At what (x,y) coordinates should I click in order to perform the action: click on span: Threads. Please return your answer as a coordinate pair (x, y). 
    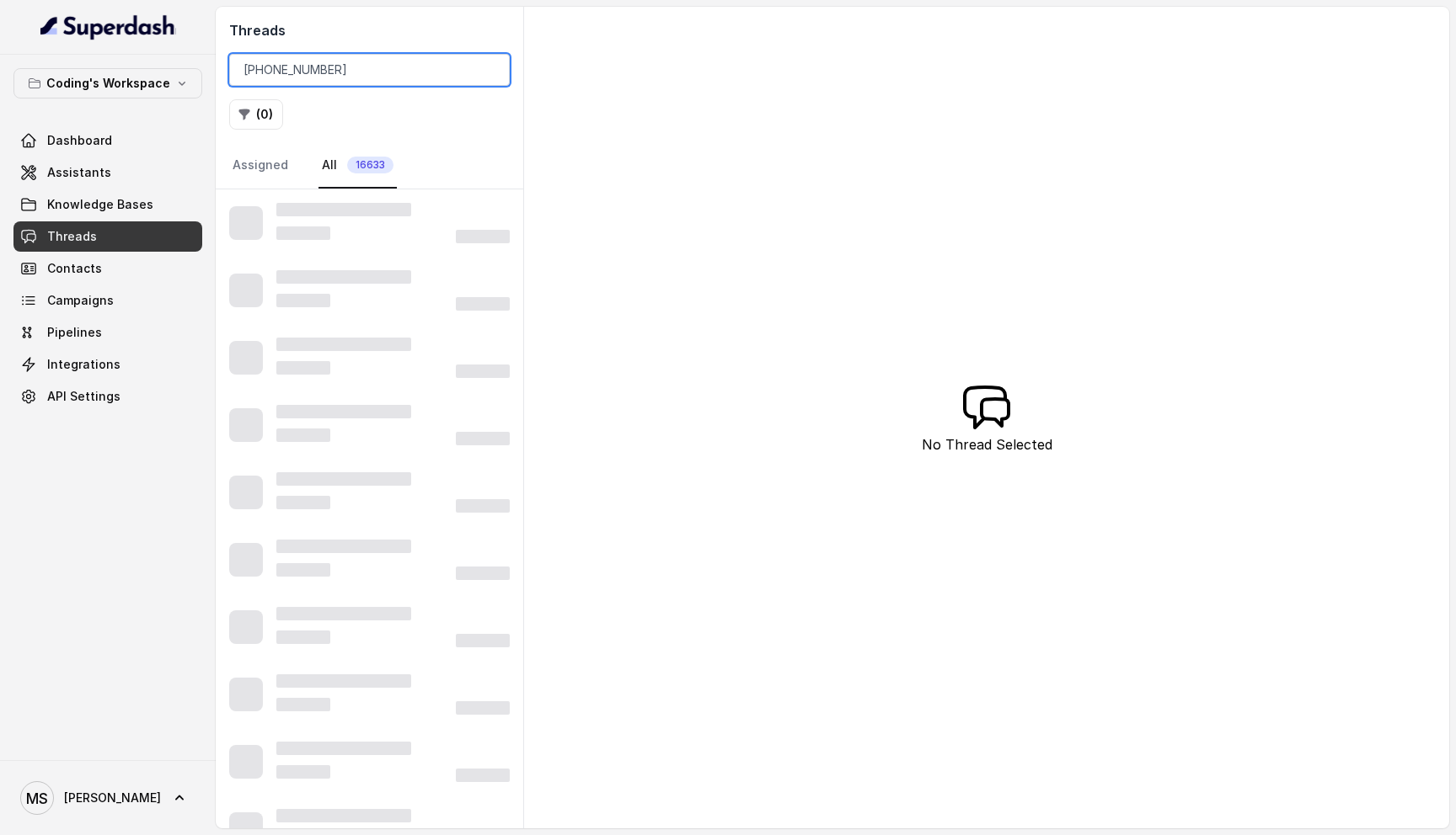
    Looking at the image, I should click on (72, 237).